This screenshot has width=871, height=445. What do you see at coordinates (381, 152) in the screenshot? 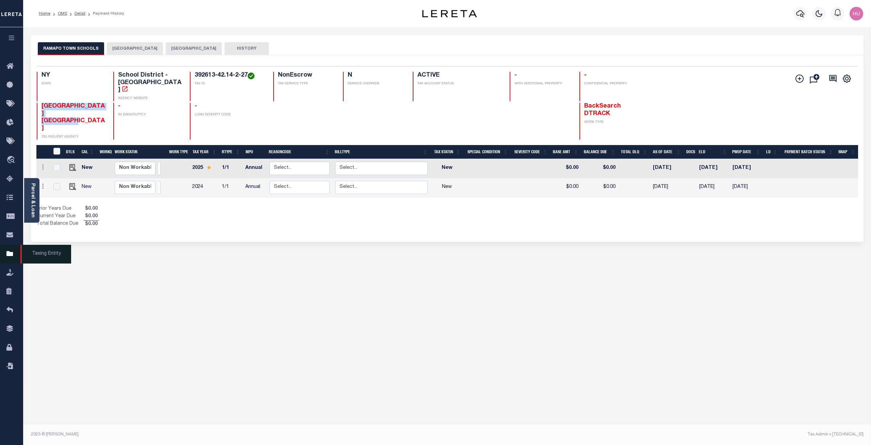
I see `th: BillType: activate to sort column ascending` at bounding box center [381, 152].